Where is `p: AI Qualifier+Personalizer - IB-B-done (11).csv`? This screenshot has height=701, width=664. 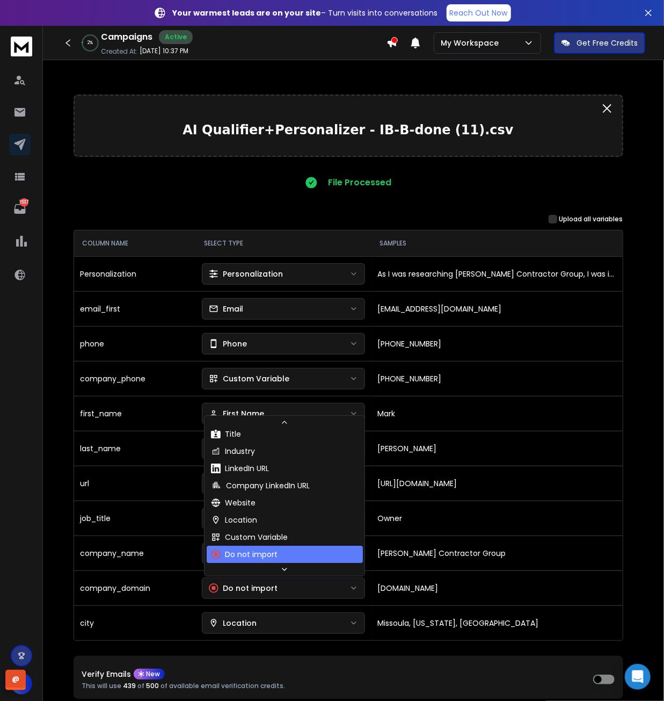 p: AI Qualifier+Personalizer - IB-B-done (11).csv is located at coordinates (348, 130).